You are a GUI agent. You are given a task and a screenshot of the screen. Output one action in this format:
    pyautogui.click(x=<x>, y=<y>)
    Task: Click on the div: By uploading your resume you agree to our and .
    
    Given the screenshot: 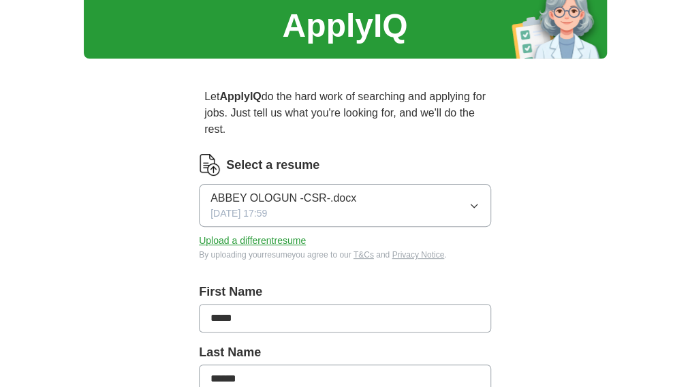 What is the action you would take?
    pyautogui.click(x=345, y=255)
    